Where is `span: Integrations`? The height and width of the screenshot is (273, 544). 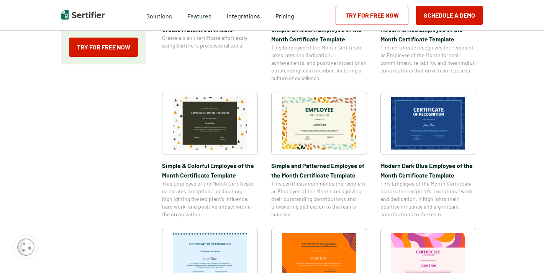
span: Integrations is located at coordinates (243, 16).